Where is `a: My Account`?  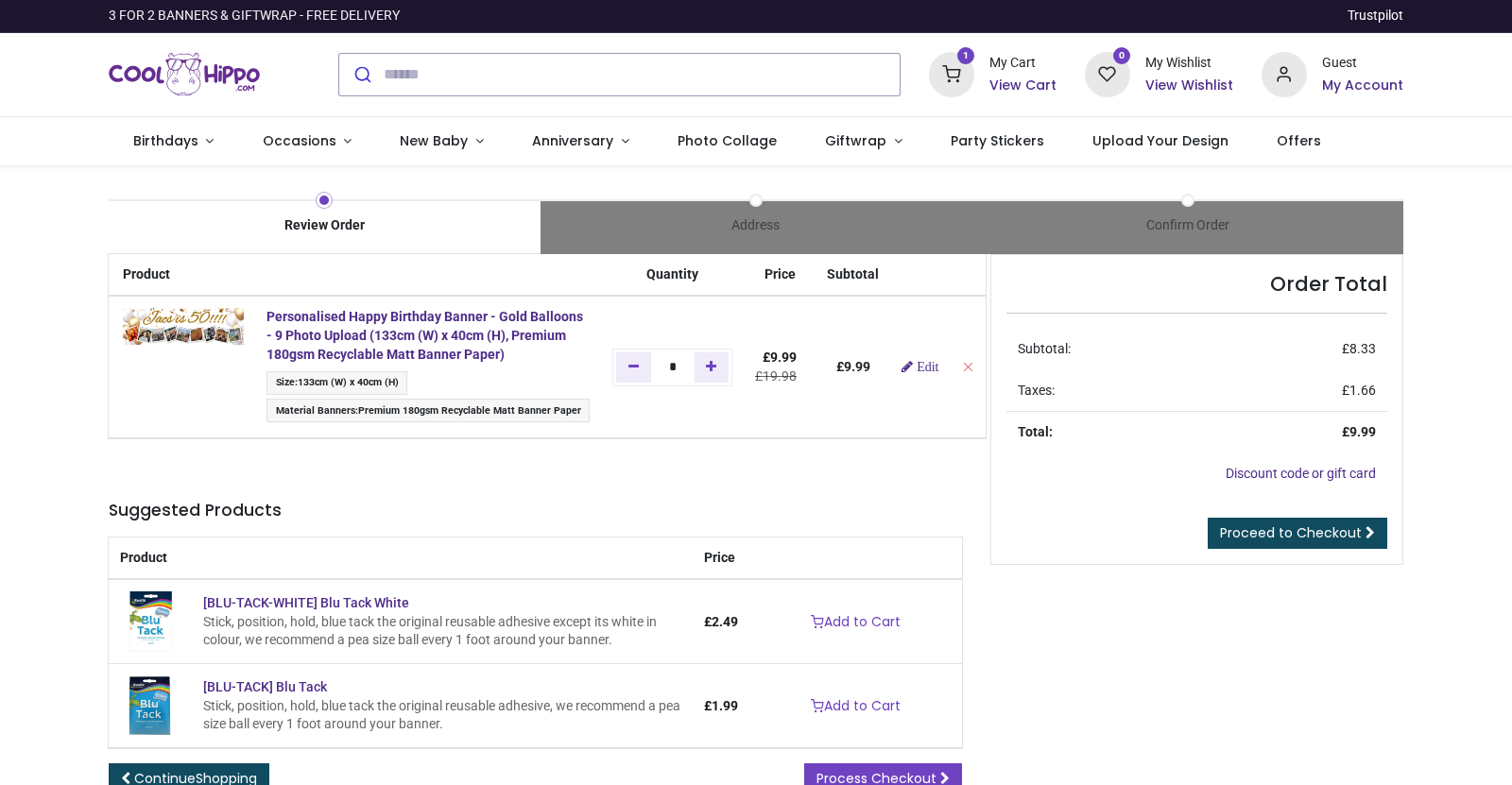 a: My Account is located at coordinates (1363, 86).